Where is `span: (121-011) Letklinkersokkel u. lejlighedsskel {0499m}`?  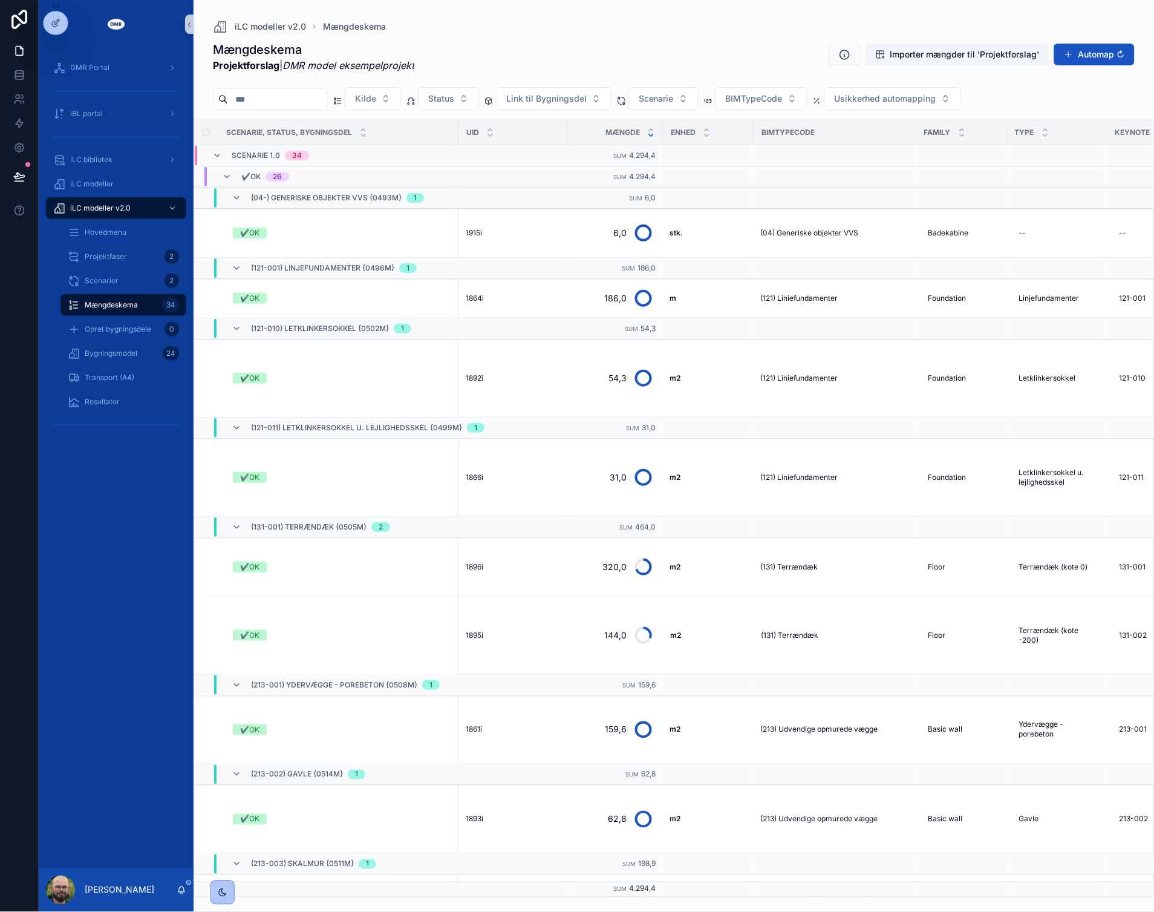 span: (121-011) Letklinkersokkel u. lejlighedsskel {0499m} is located at coordinates (356, 428).